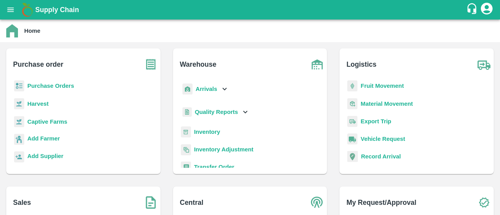  Describe the element at coordinates (381, 203) in the screenshot. I see `b: My Request/Approval` at that location.